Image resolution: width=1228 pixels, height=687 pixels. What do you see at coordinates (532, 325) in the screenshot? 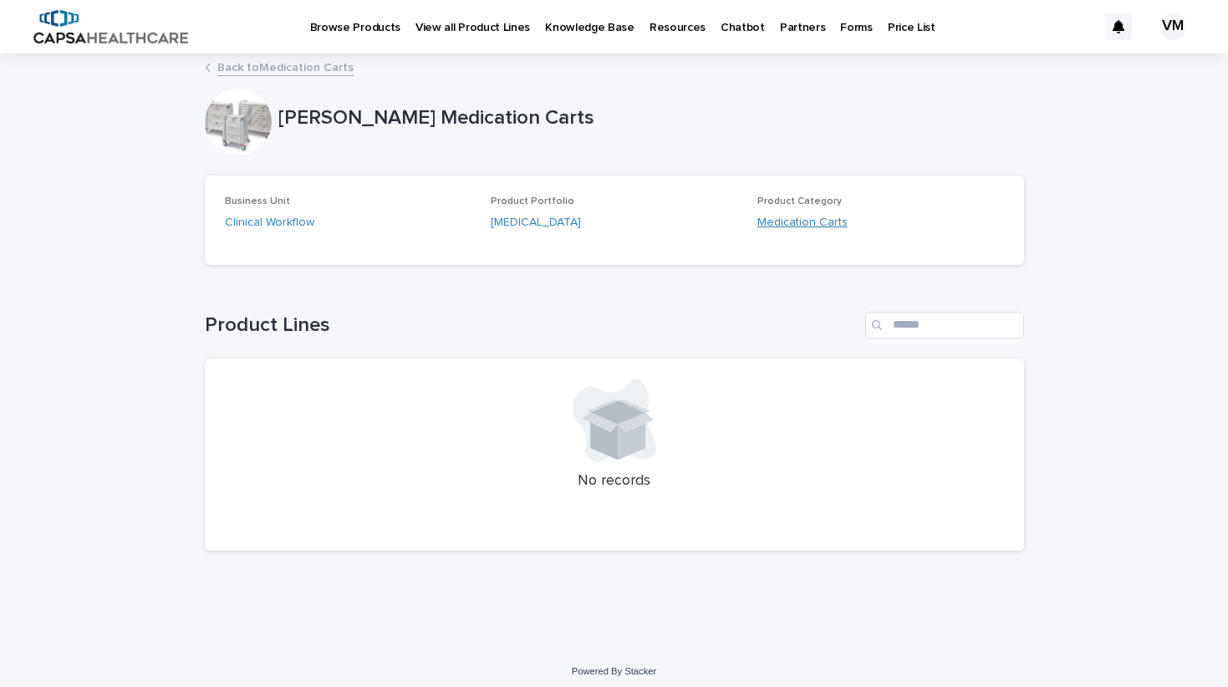
I see `h1: Product Lines` at bounding box center [532, 325].